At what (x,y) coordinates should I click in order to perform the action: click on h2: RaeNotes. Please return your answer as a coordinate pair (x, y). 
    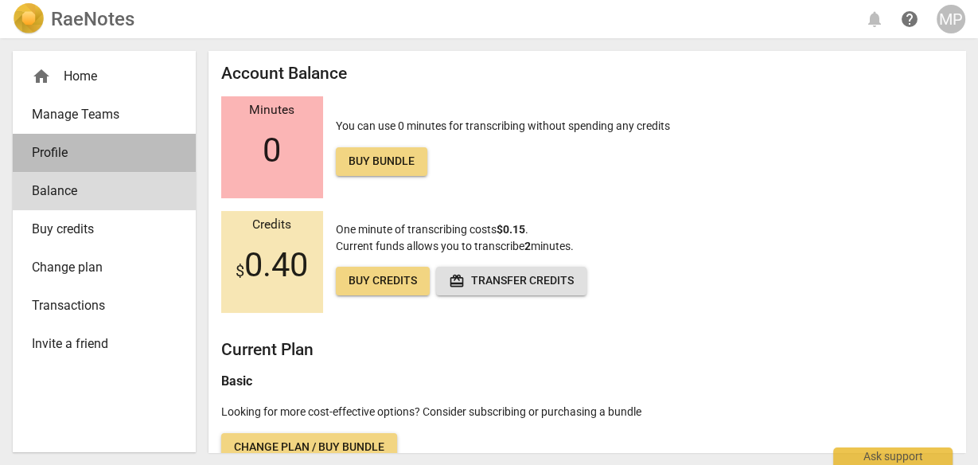
    Looking at the image, I should click on (92, 19).